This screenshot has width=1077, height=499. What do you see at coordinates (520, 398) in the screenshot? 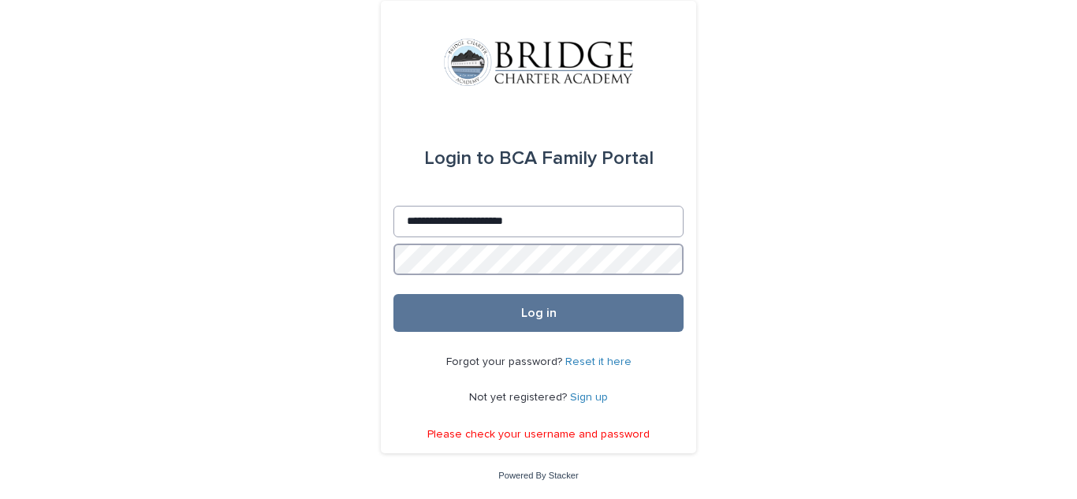
I see `span: Not yet registered?` at bounding box center [520, 398].